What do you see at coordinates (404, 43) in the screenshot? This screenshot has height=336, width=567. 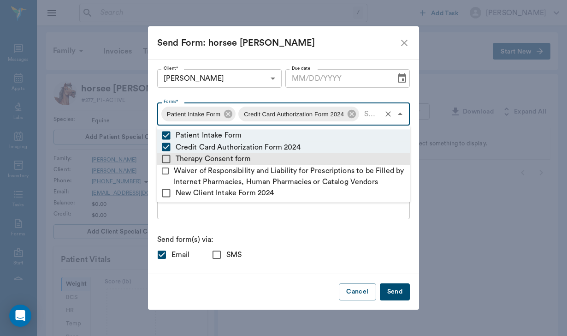 I see `button: close` at bounding box center [404, 43].